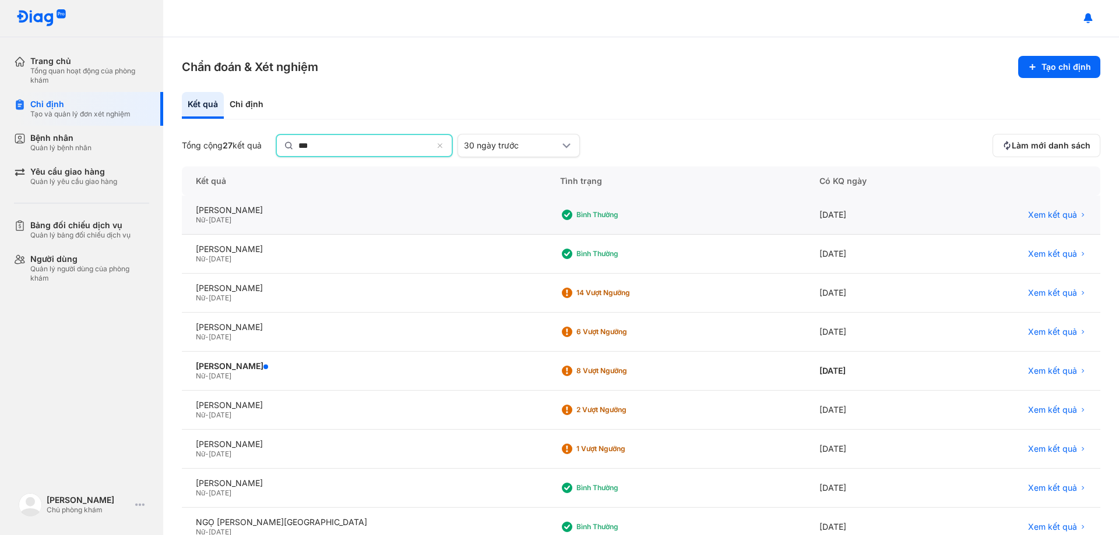 The height and width of the screenshot is (535, 1119). I want to click on div: 6 Vượt ngưỡng, so click(623, 332).